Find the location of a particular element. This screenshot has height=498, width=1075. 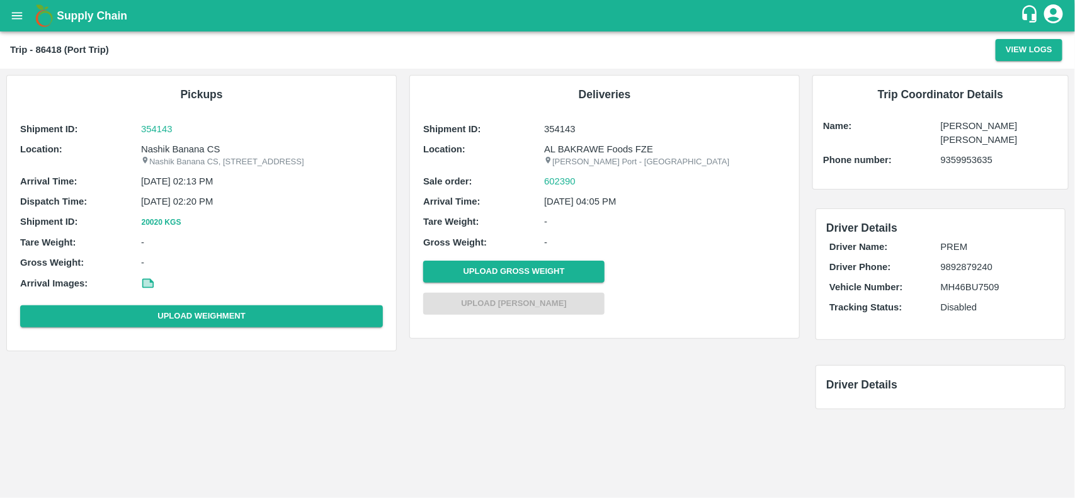

p: Nashik Banana CS is located at coordinates (262, 149).